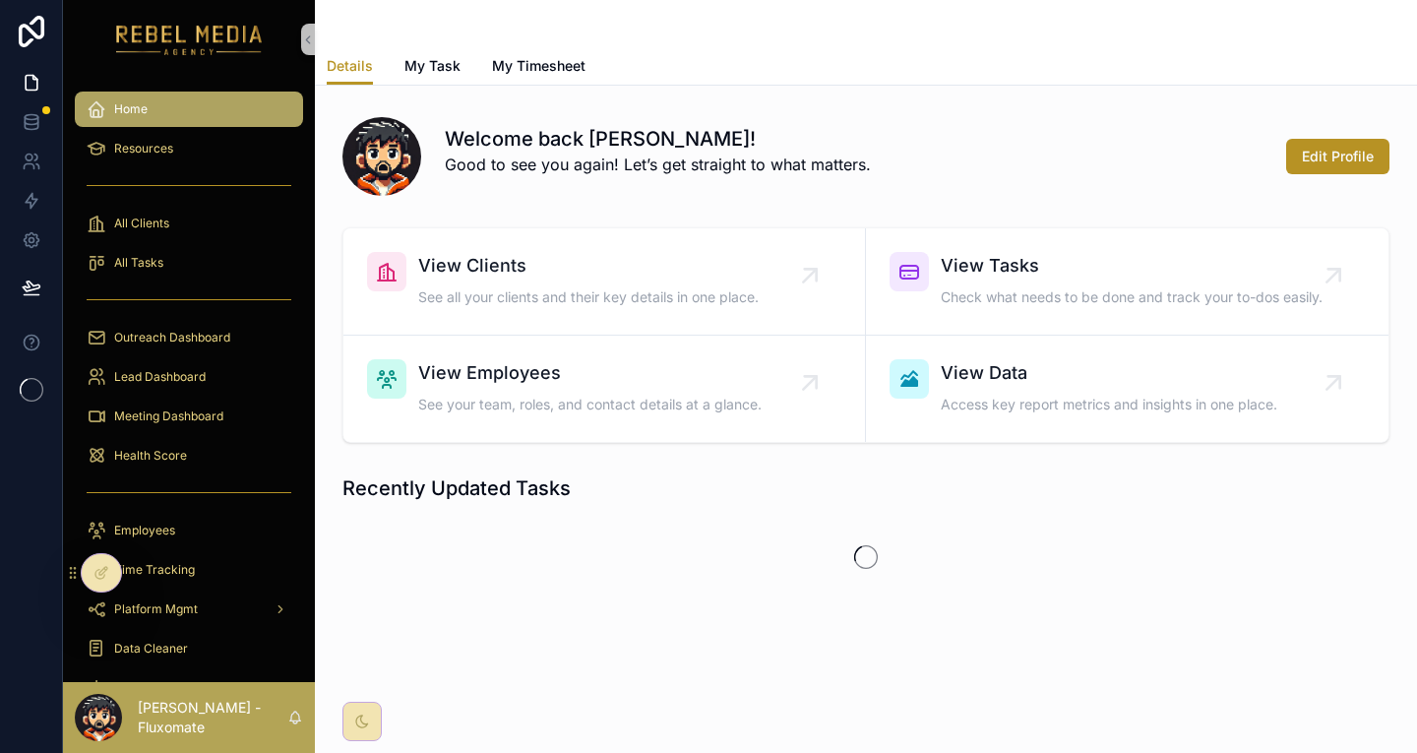 This screenshot has height=753, width=1417. What do you see at coordinates (145, 530) in the screenshot?
I see `span: Employees` at bounding box center [145, 530].